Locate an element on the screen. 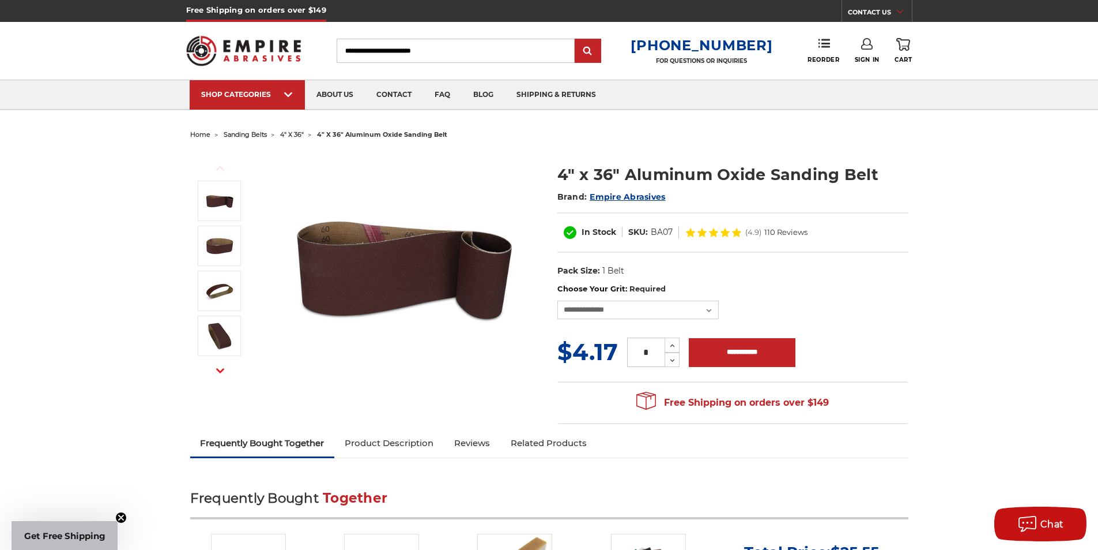  span: 4" x 36" is located at coordinates (292, 134).